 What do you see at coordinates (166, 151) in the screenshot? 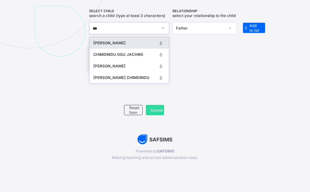
I see `b: SAFSIMS` at bounding box center [166, 151].